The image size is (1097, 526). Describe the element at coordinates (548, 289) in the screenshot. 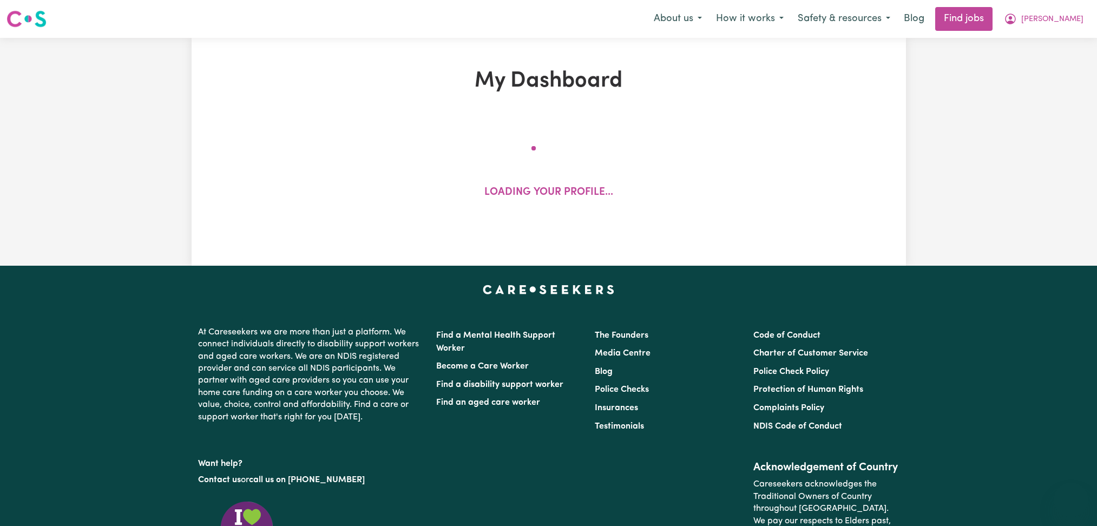

I see `a: Careseekers home page` at that location.